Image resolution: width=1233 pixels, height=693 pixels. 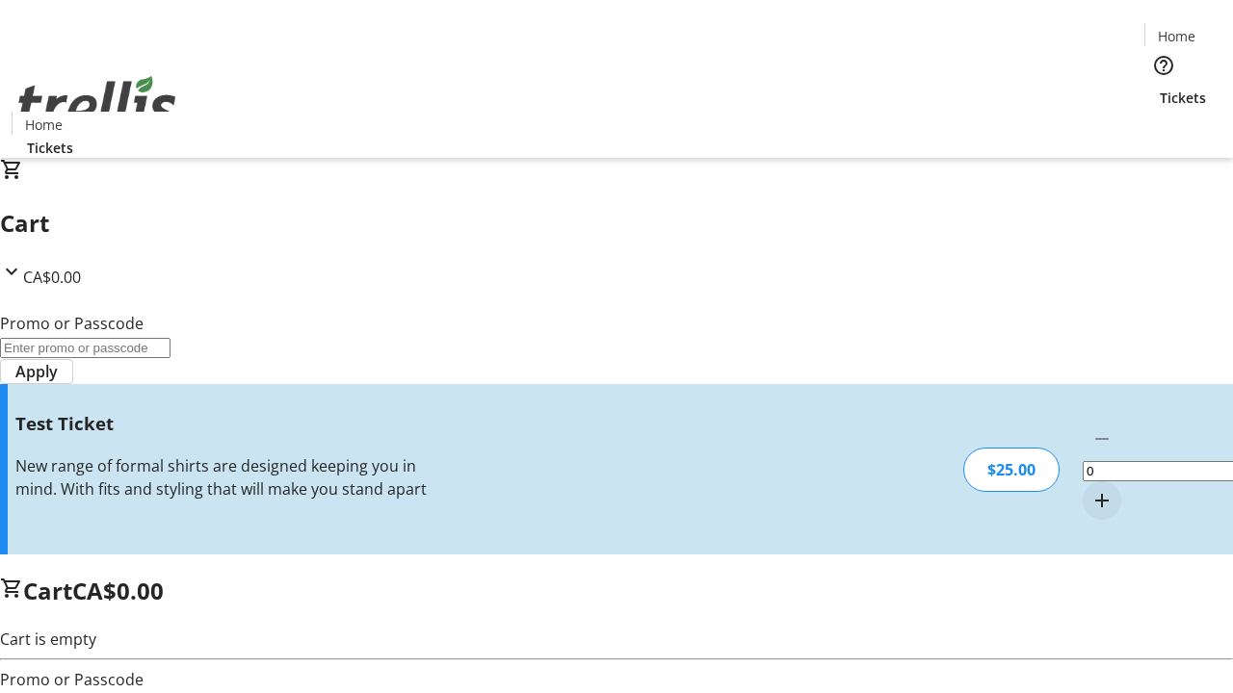 I want to click on div: $25.00, so click(x=1011, y=470).